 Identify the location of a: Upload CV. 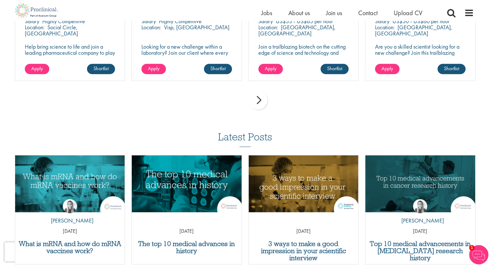
(408, 13).